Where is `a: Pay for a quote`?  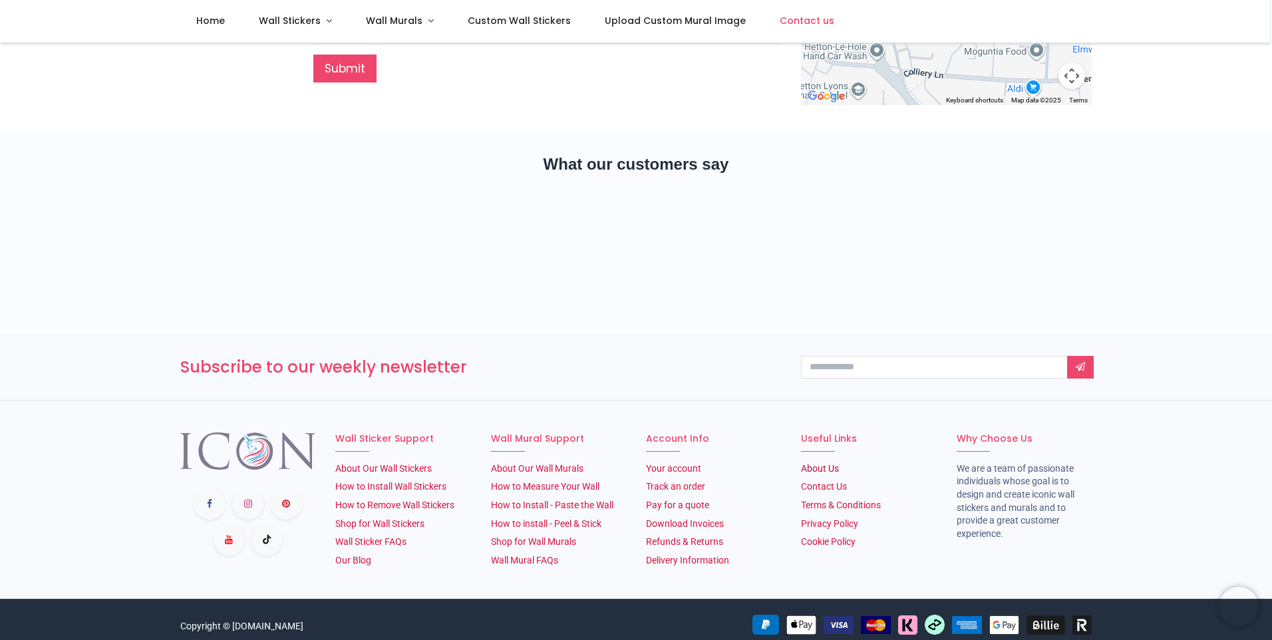 a: Pay for a quote is located at coordinates (677, 505).